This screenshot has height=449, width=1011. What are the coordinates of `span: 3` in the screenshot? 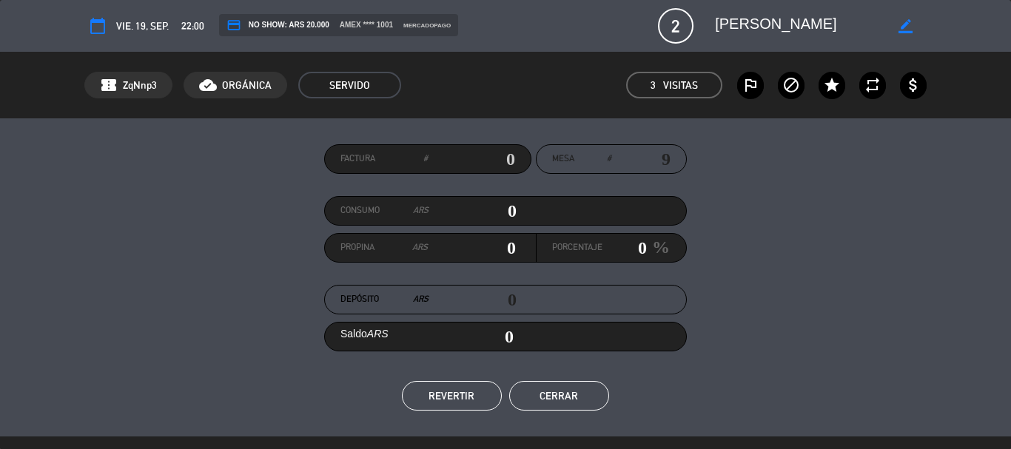 It's located at (653, 85).